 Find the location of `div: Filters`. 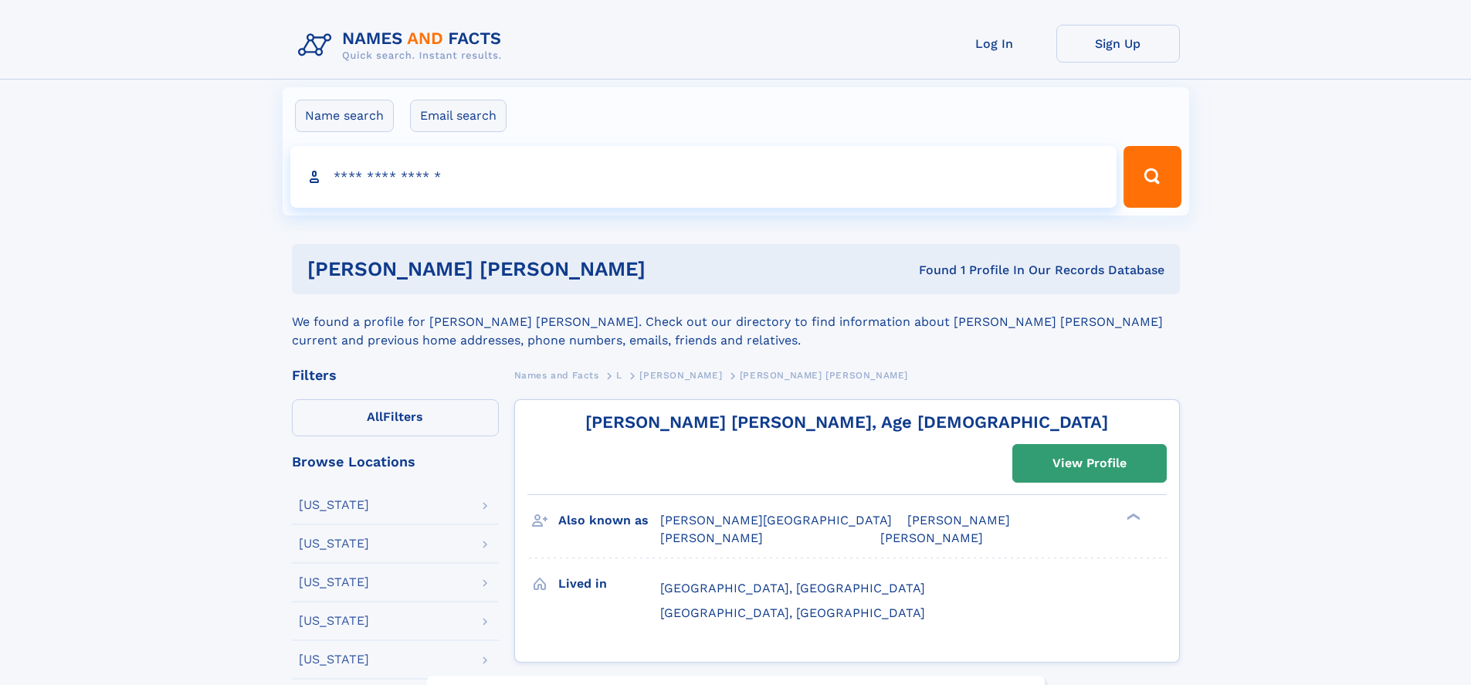

div: Filters is located at coordinates (395, 375).